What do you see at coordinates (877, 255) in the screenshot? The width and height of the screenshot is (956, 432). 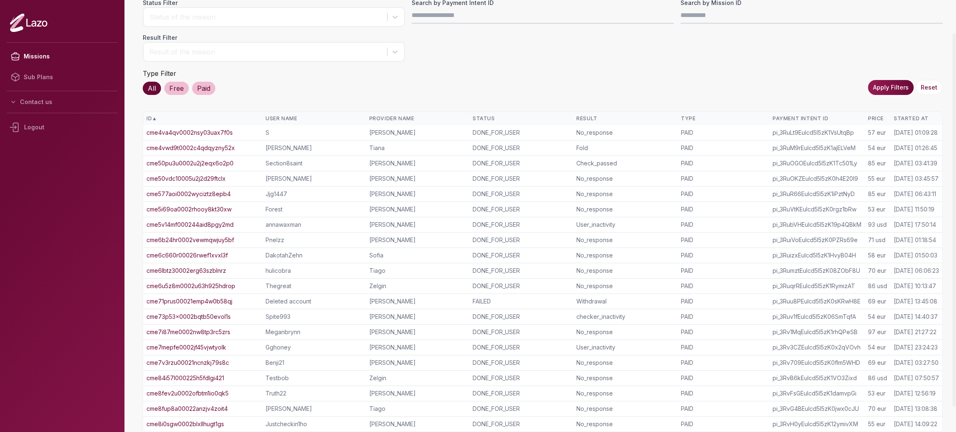 I see `div: 58 eur` at bounding box center [877, 255].